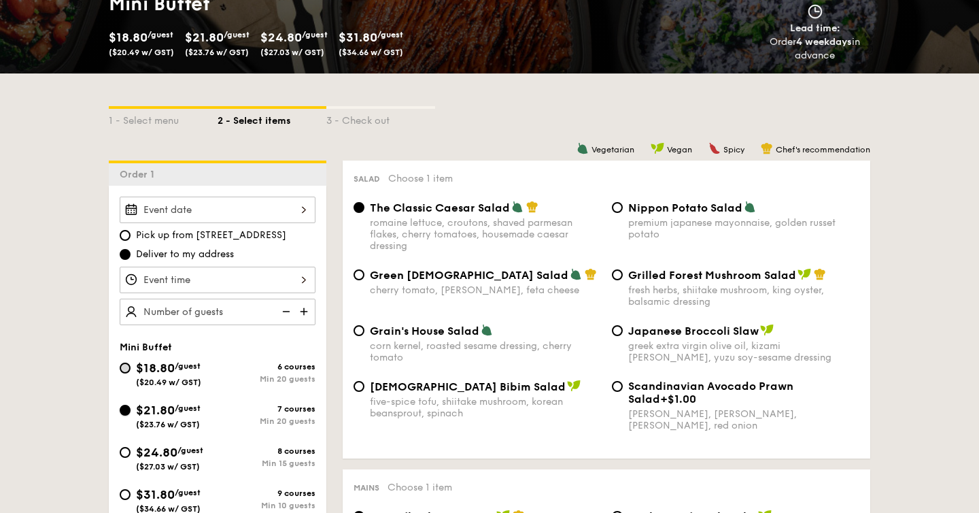 The image size is (979, 513). Describe the element at coordinates (678, 399) in the screenshot. I see `span: +$1.00` at that location.